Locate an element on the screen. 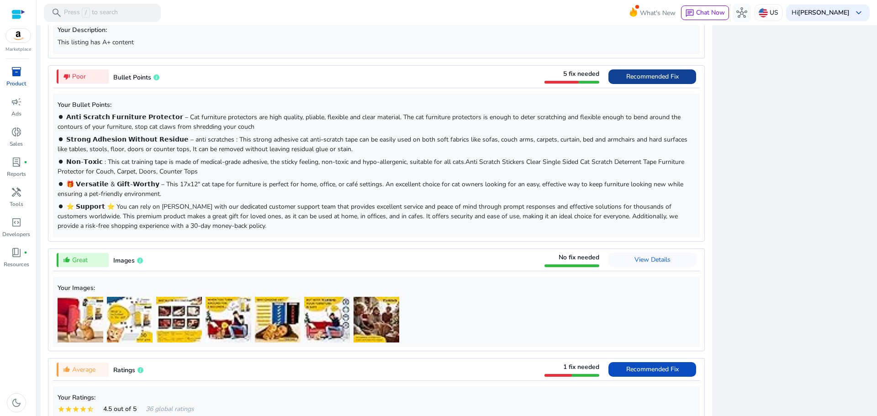  span: 5 fix needed is located at coordinates (581, 74).